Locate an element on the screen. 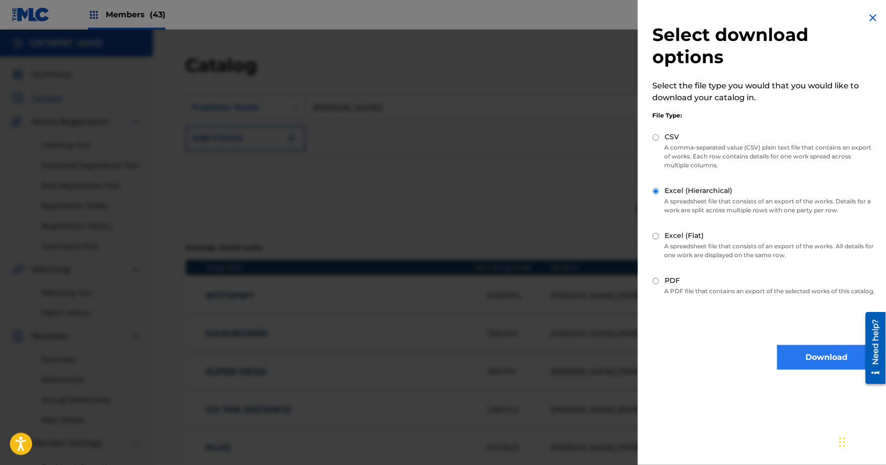  p: A spreadsheet file that consists of an export of the works. All details for one work are displaye... is located at coordinates (764, 251).